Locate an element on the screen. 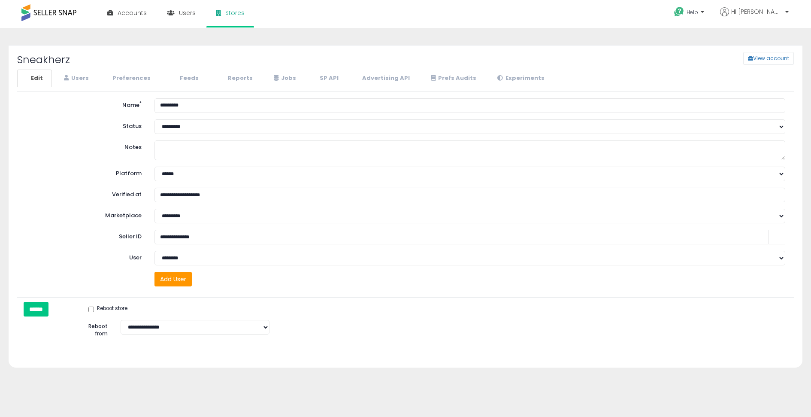 Image resolution: width=811 pixels, height=417 pixels. a: SP API is located at coordinates (327, 78).